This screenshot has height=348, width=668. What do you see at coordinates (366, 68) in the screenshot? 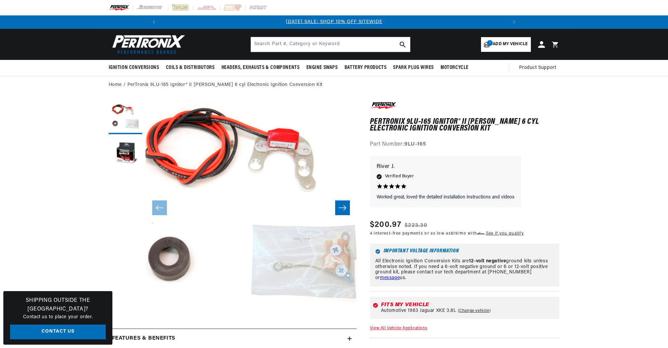
I see `summary: Battery Products` at bounding box center [366, 68].